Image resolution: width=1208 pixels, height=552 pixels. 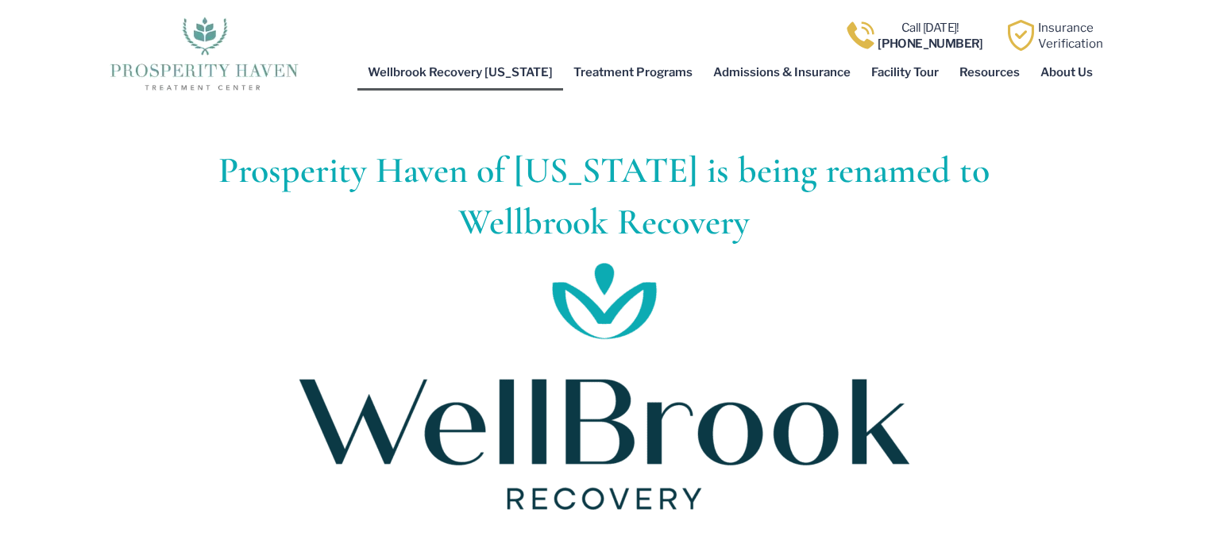 I want to click on img: Call one of Prosperity Haven's dedicated counselors today so we can help you overcome addiction, so click(x=860, y=35).